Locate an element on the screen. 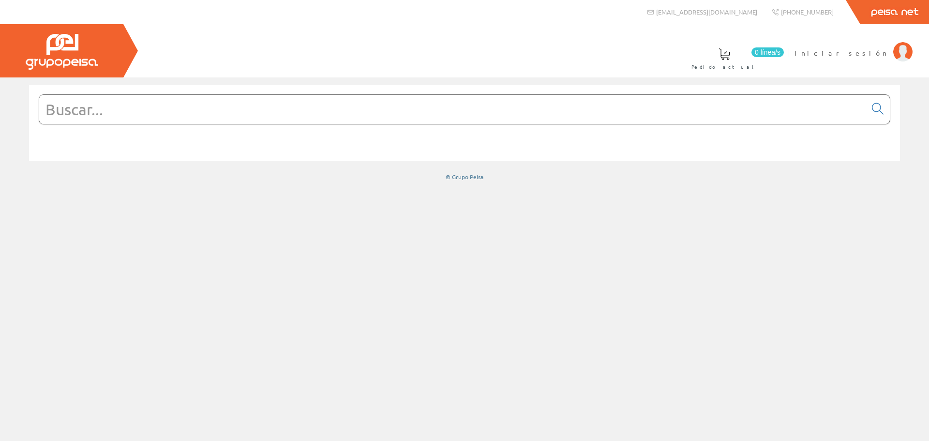 The width and height of the screenshot is (929, 441). span: Pedido actual is located at coordinates (724, 67).